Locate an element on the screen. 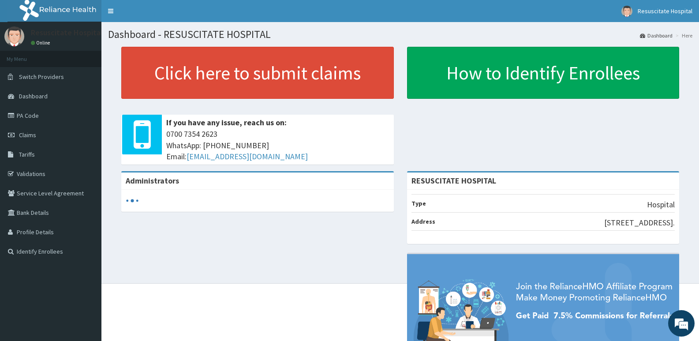 The width and height of the screenshot is (699, 341). span: Resuscitate Hospital is located at coordinates (665, 11).